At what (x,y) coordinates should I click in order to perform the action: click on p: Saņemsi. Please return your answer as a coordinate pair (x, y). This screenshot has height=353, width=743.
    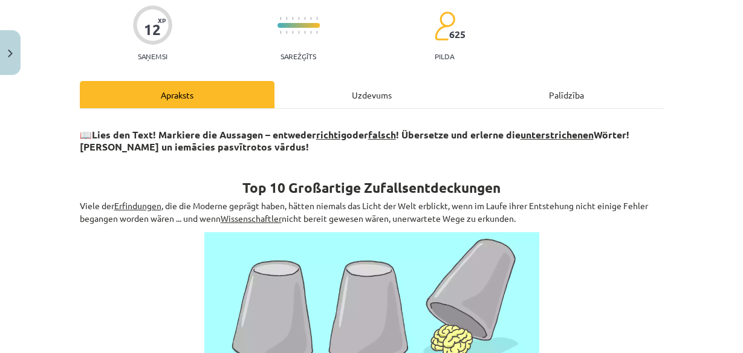
    Looking at the image, I should click on (152, 56).